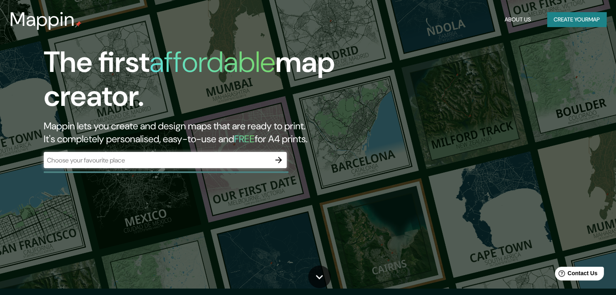  I want to click on h2: Mappin lets you create and design maps that are ready to print. It's completely personalised, eas..., so click(198, 133).